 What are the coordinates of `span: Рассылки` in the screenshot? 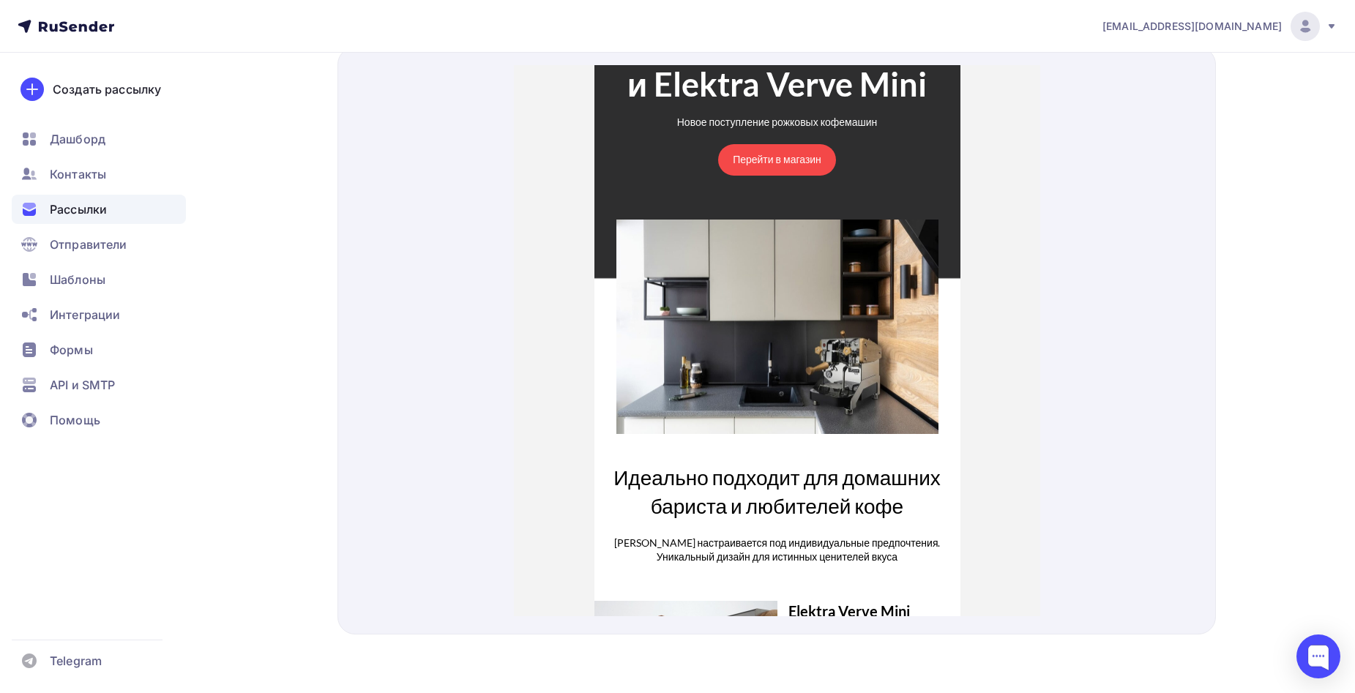 It's located at (78, 209).